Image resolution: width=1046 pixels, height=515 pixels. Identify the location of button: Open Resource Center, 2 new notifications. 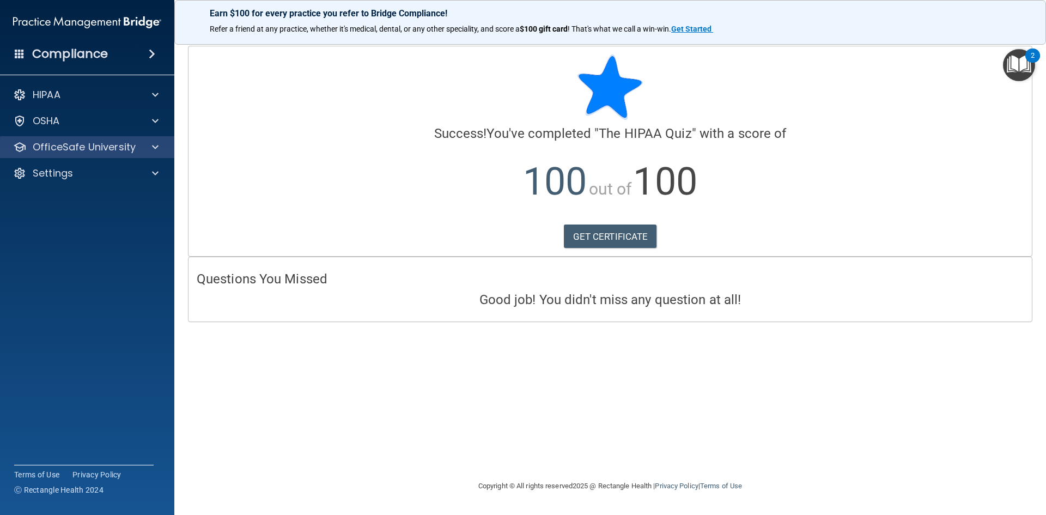
(1018, 65).